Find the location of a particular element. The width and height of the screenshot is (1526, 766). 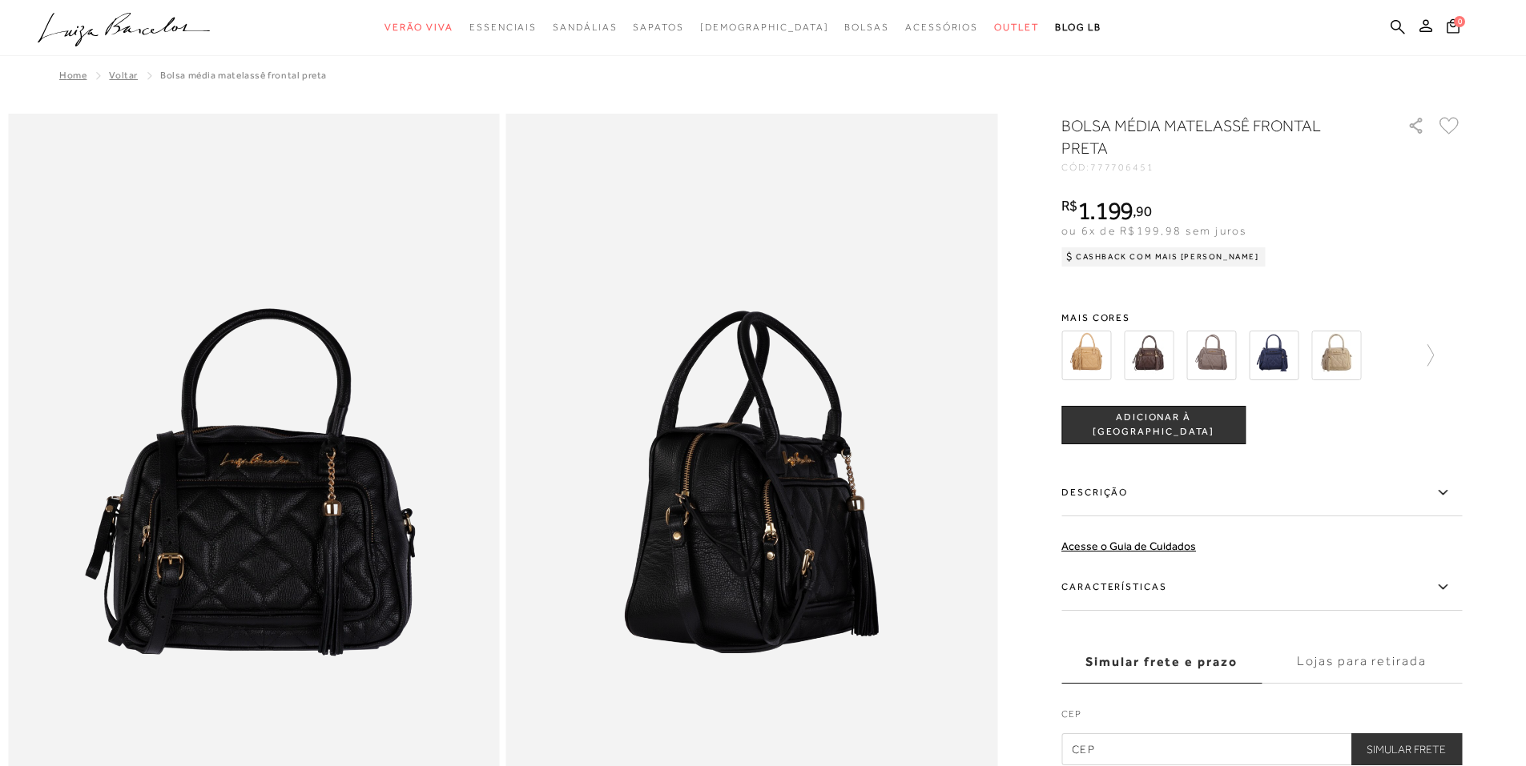

button: 0 is located at coordinates (1453, 28).